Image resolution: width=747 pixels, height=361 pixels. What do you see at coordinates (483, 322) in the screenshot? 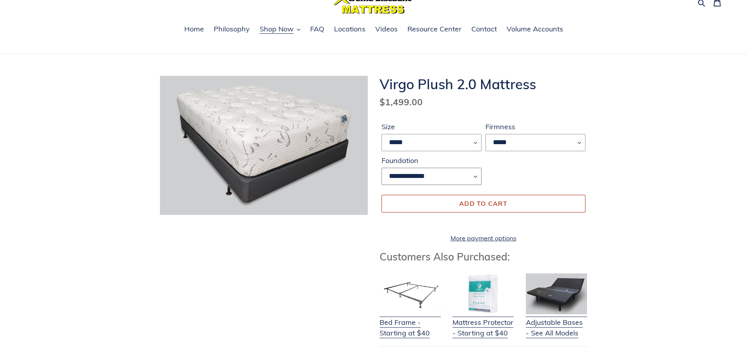
I see `a: Mattress Protector - Starting at $40` at bounding box center [483, 322].